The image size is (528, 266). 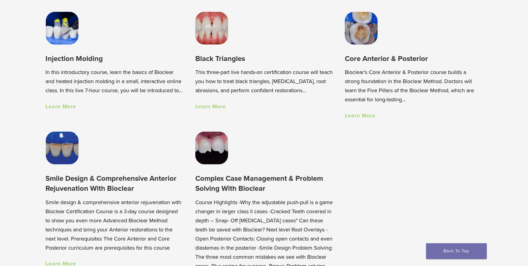 I want to click on h3: Complex Case Management & Problem Solving With Bioclear, so click(x=264, y=183).